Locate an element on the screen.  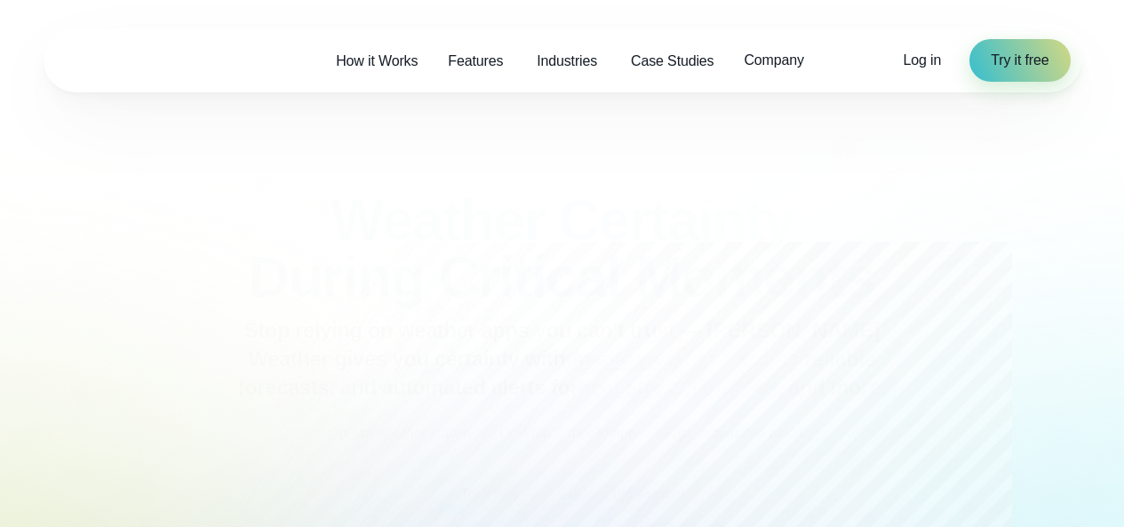
span: Case Studies is located at coordinates (672, 61).